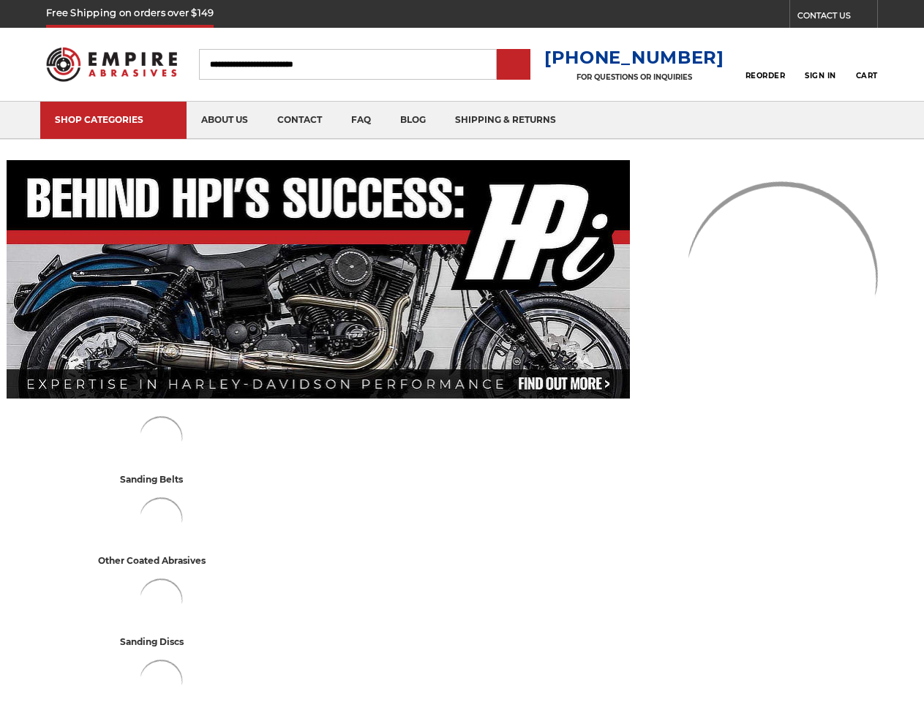  I want to click on a: sanding belts, so click(161, 449).